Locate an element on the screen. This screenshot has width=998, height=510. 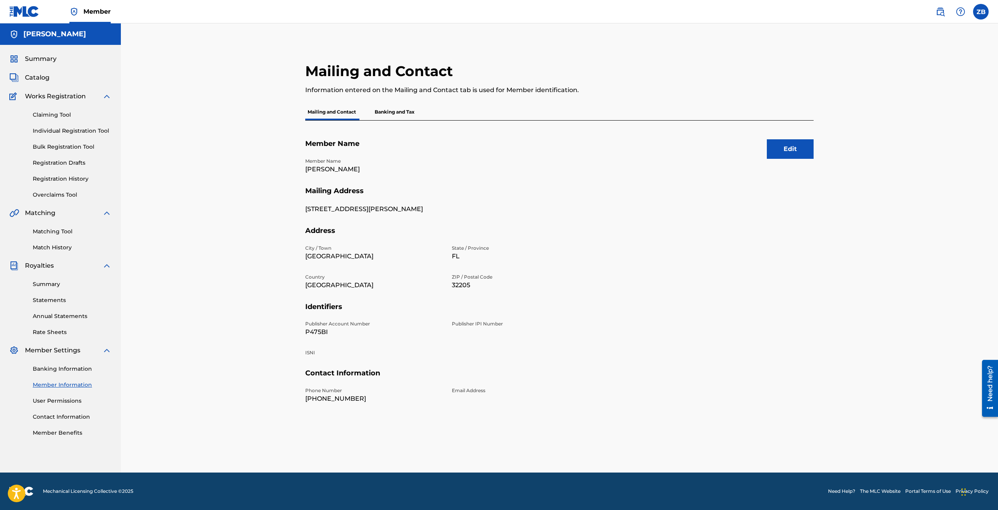
p: Mailing and Contact is located at coordinates (332, 112).